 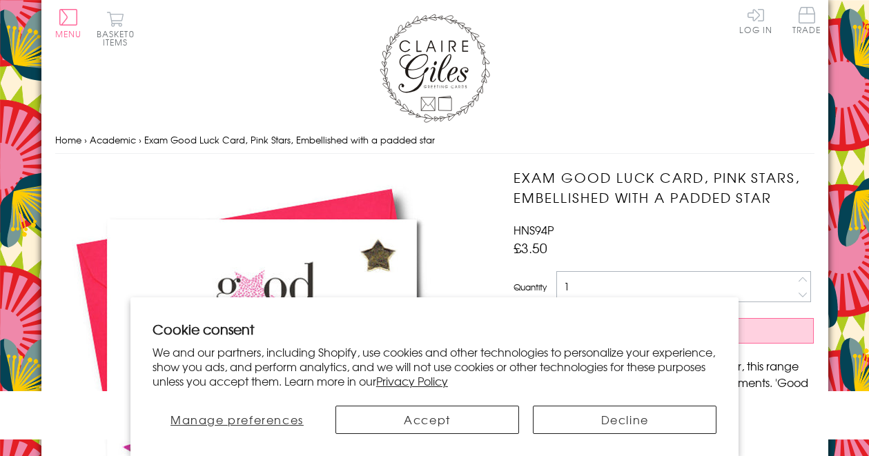 I want to click on nav: breadcrumbs, so click(x=435, y=140).